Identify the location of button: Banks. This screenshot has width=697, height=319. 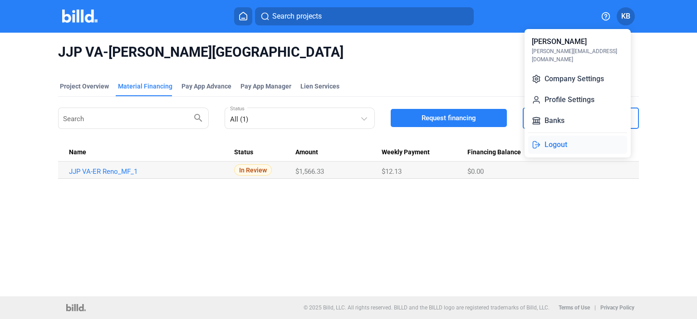
(578, 121).